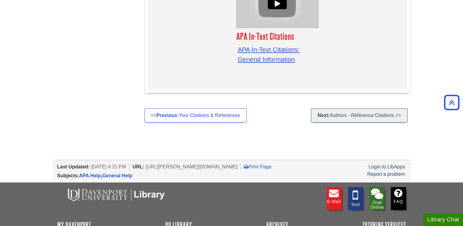 The width and height of the screenshot is (463, 226). Describe the element at coordinates (443, 219) in the screenshot. I see `button: Library Chat` at that location.